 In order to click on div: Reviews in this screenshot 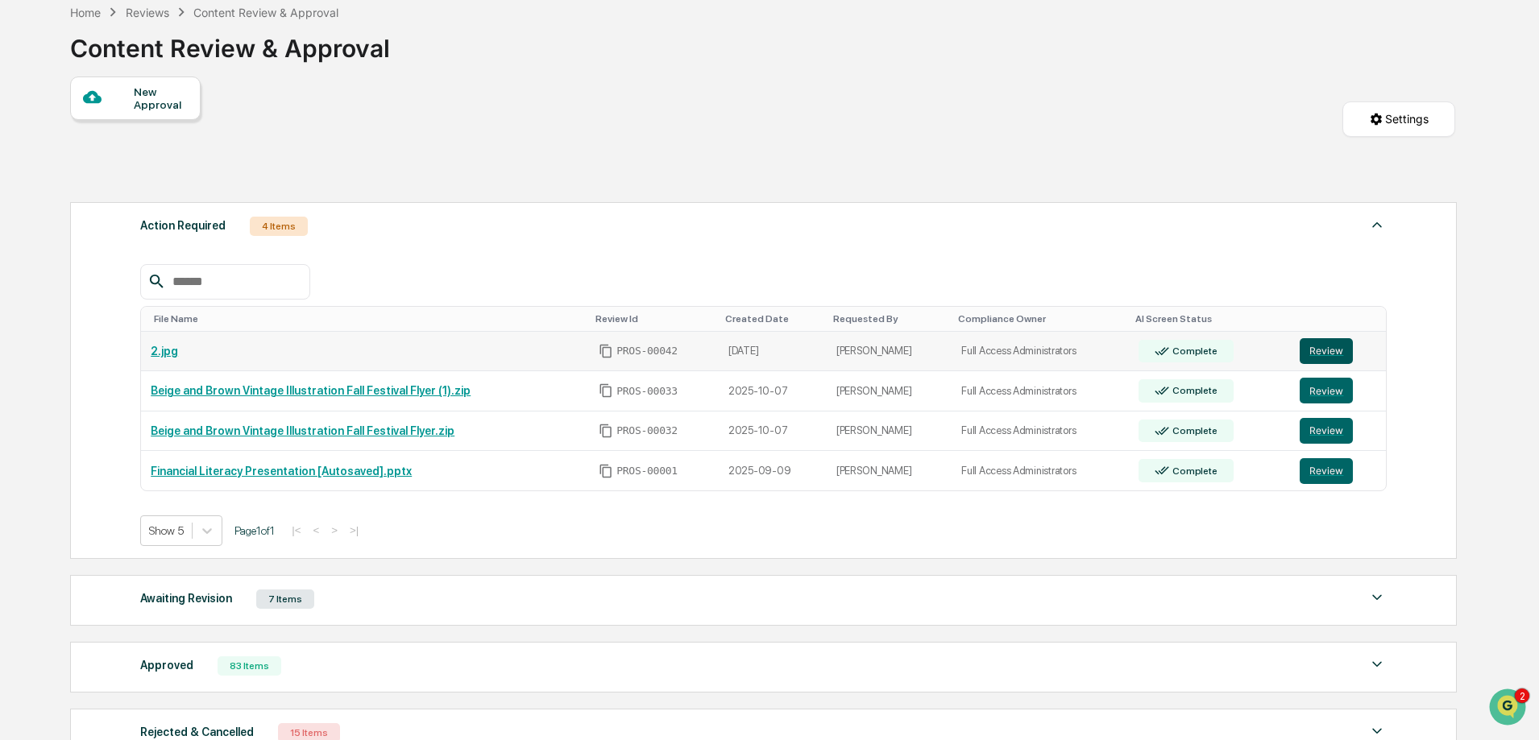, I will do `click(147, 12)`.